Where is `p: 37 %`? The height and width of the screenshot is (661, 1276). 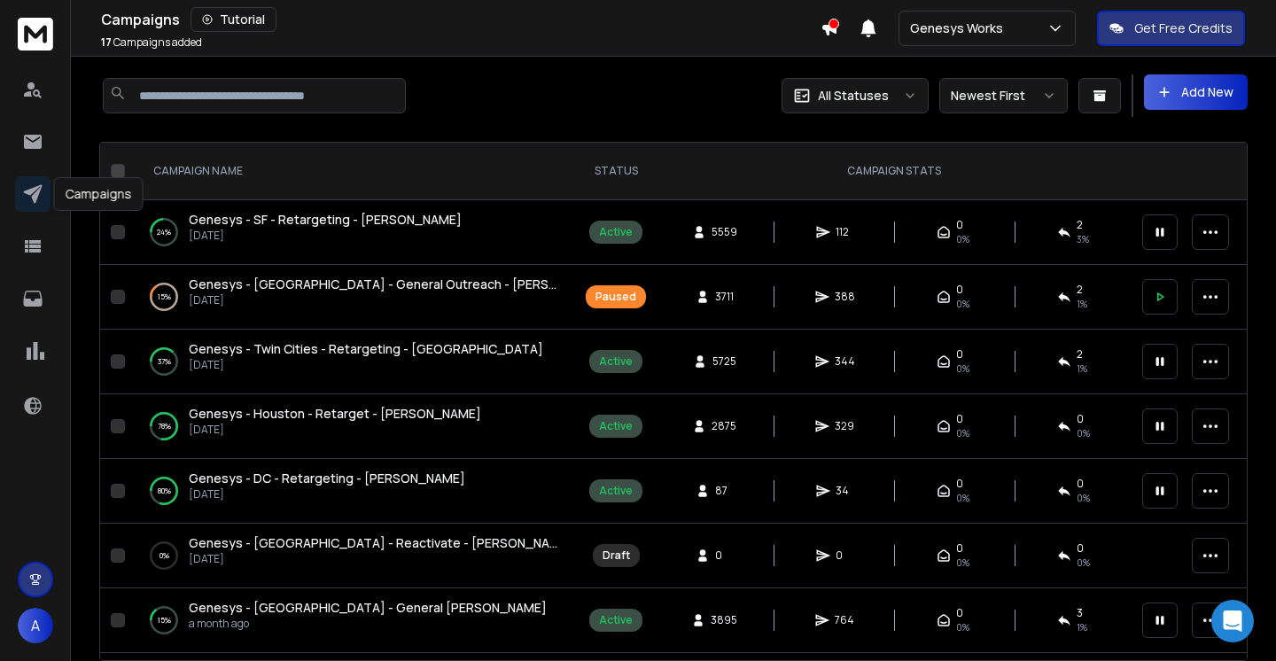
p: 37 % is located at coordinates (164, 362).